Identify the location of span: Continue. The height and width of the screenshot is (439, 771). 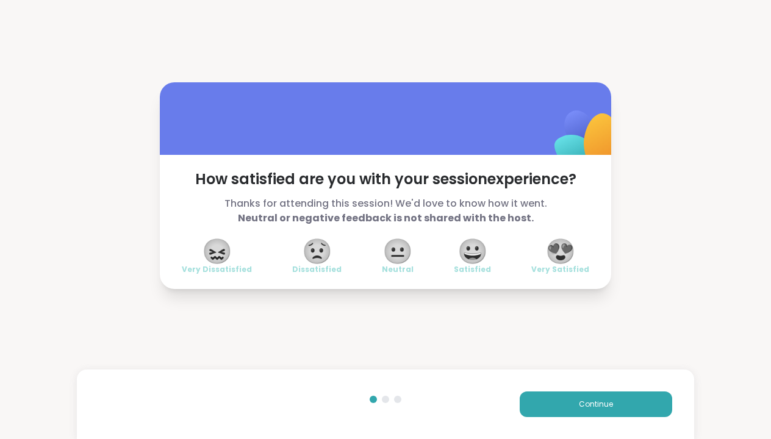
(596, 404).